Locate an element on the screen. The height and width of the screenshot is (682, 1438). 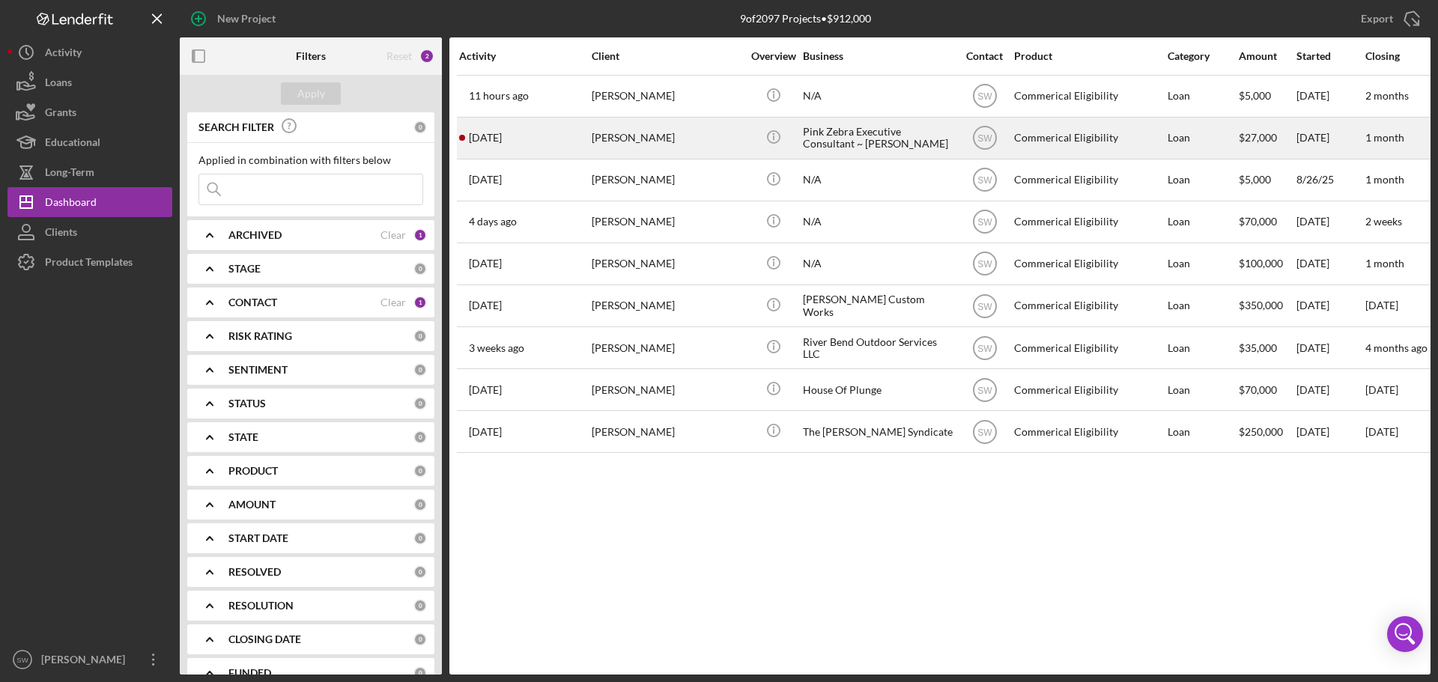
div: Business is located at coordinates (878, 56).